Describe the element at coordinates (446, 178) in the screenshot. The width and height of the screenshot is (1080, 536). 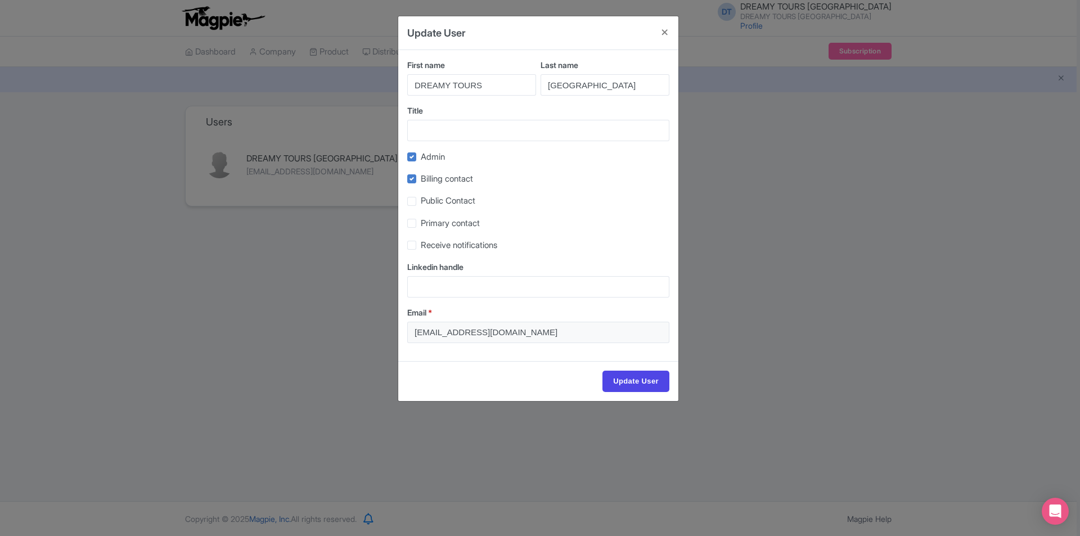
I see `span: Billing contact` at that location.